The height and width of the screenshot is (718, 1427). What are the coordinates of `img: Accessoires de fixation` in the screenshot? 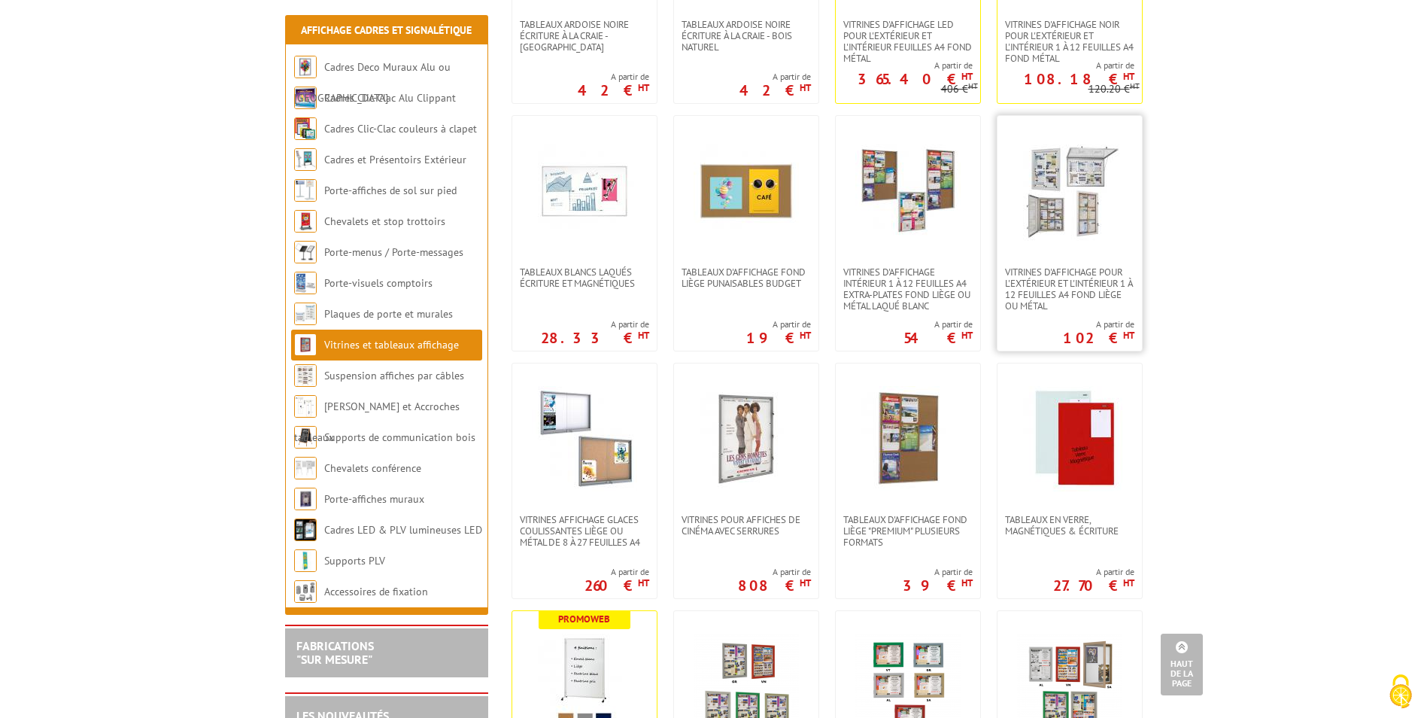 It's located at (305, 591).